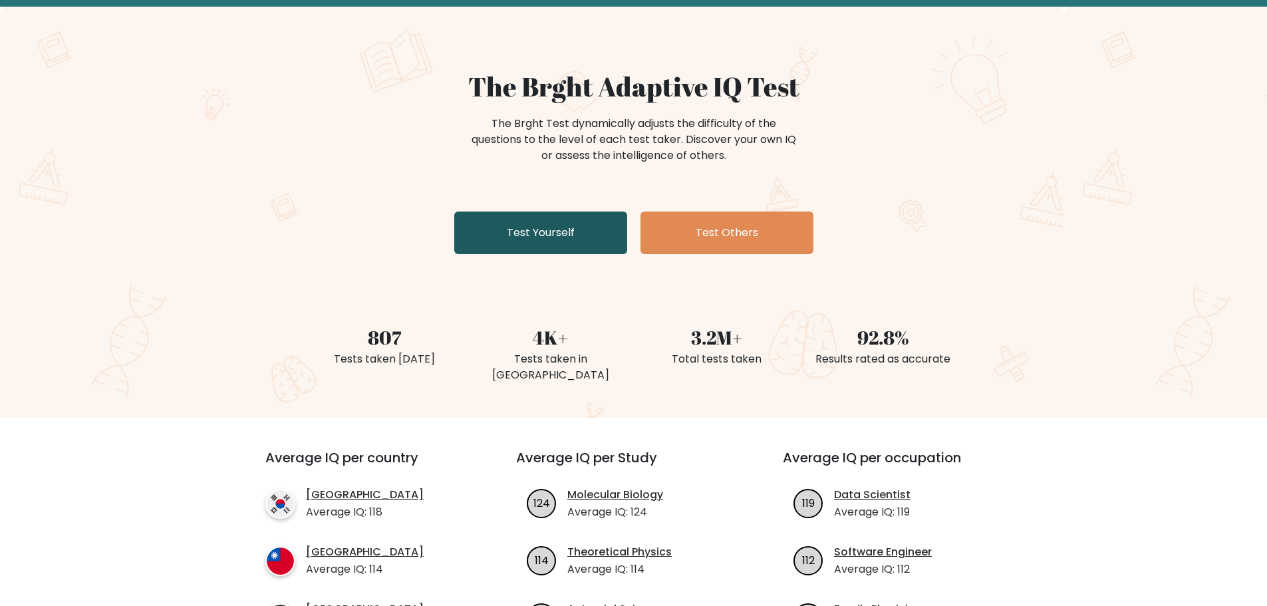 The height and width of the screenshot is (606, 1267). What do you see at coordinates (633, 466) in the screenshot?
I see `h3: Average IQ per Study` at bounding box center [633, 466].